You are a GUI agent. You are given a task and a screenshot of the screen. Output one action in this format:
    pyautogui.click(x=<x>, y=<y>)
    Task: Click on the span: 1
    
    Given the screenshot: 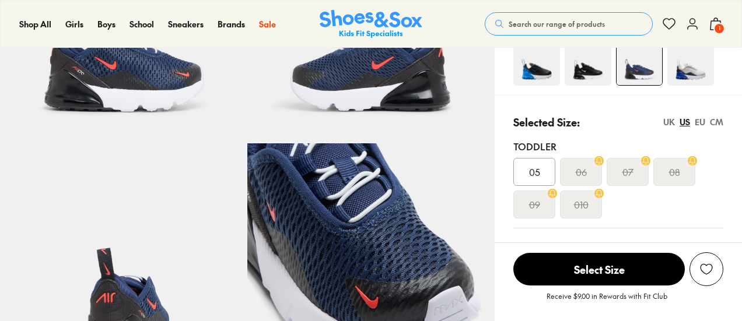 What is the action you would take?
    pyautogui.click(x=719, y=29)
    